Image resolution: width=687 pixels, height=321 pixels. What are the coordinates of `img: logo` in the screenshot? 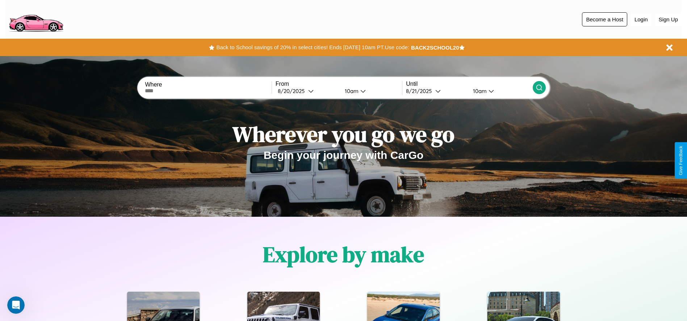 It's located at (36, 18).